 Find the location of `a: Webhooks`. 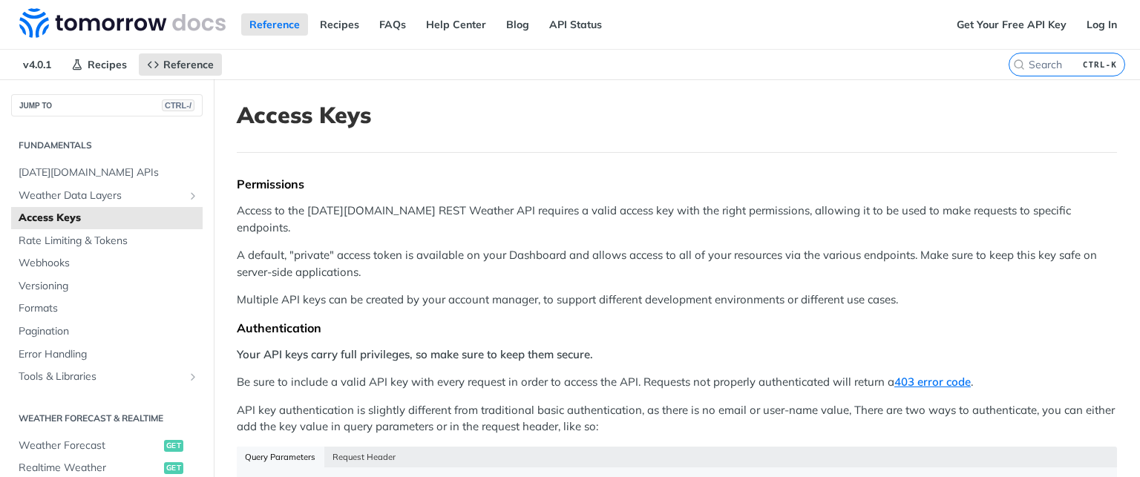

a: Webhooks is located at coordinates (107, 263).